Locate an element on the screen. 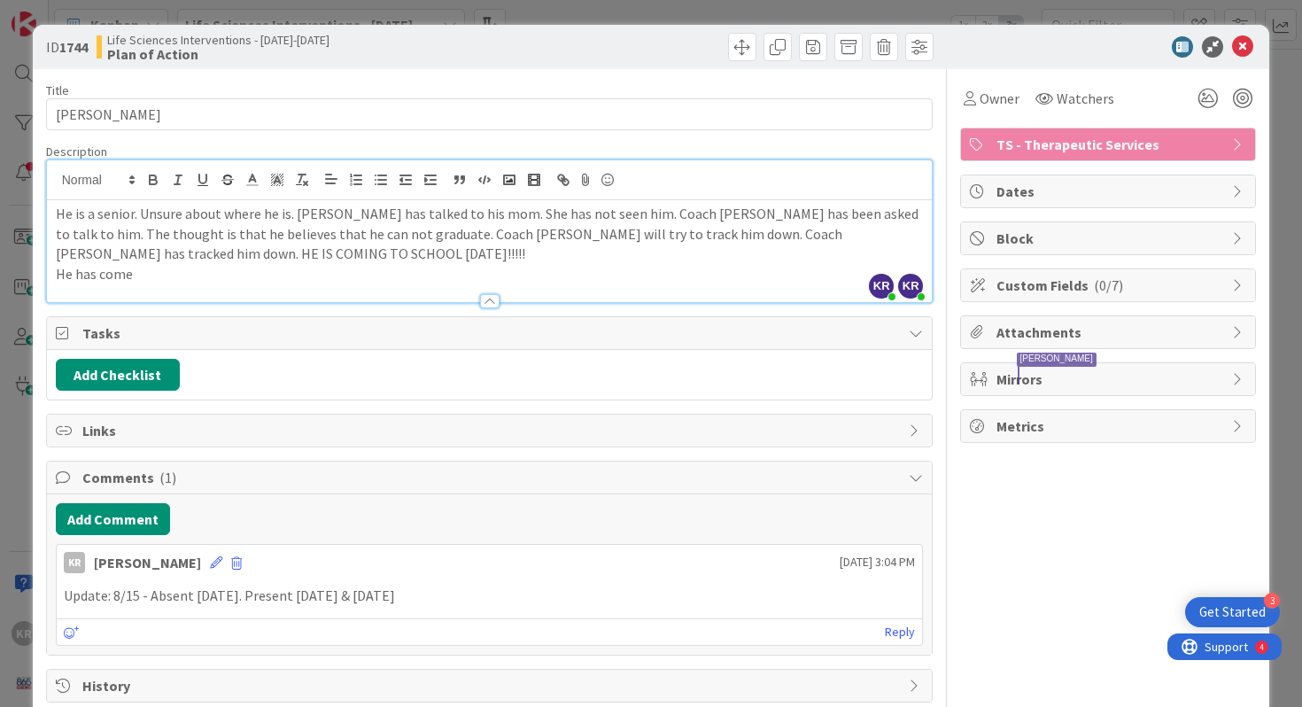  div: KR is located at coordinates (74, 562).